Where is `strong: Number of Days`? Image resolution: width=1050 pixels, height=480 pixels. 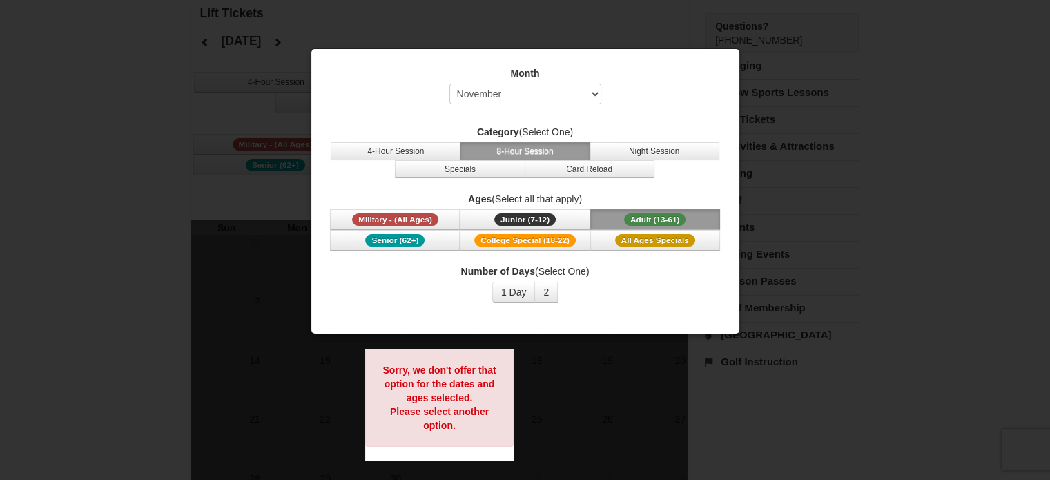
strong: Number of Days is located at coordinates (498, 271).